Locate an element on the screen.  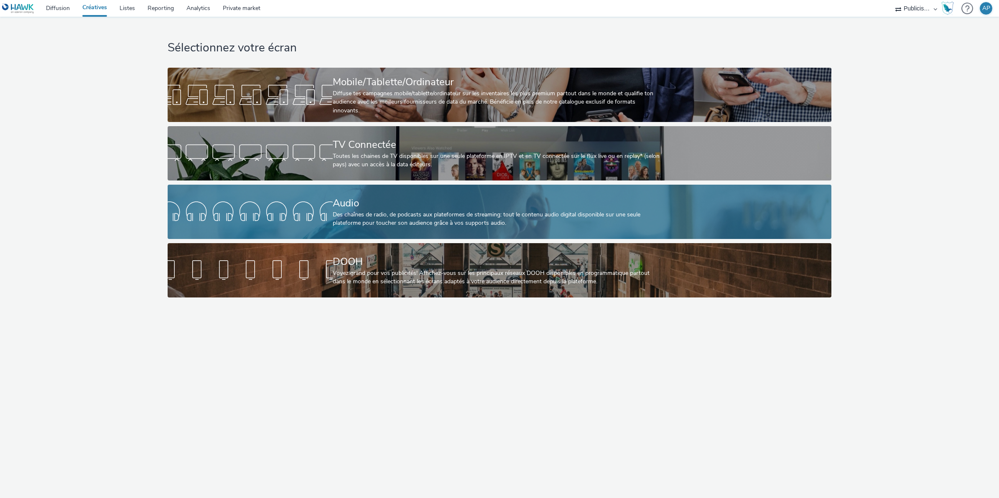
div: Toutes les chaines de TV disponibles sur une seule plateforme en IPTV et en TV connectée sur le f... is located at coordinates (498, 160).